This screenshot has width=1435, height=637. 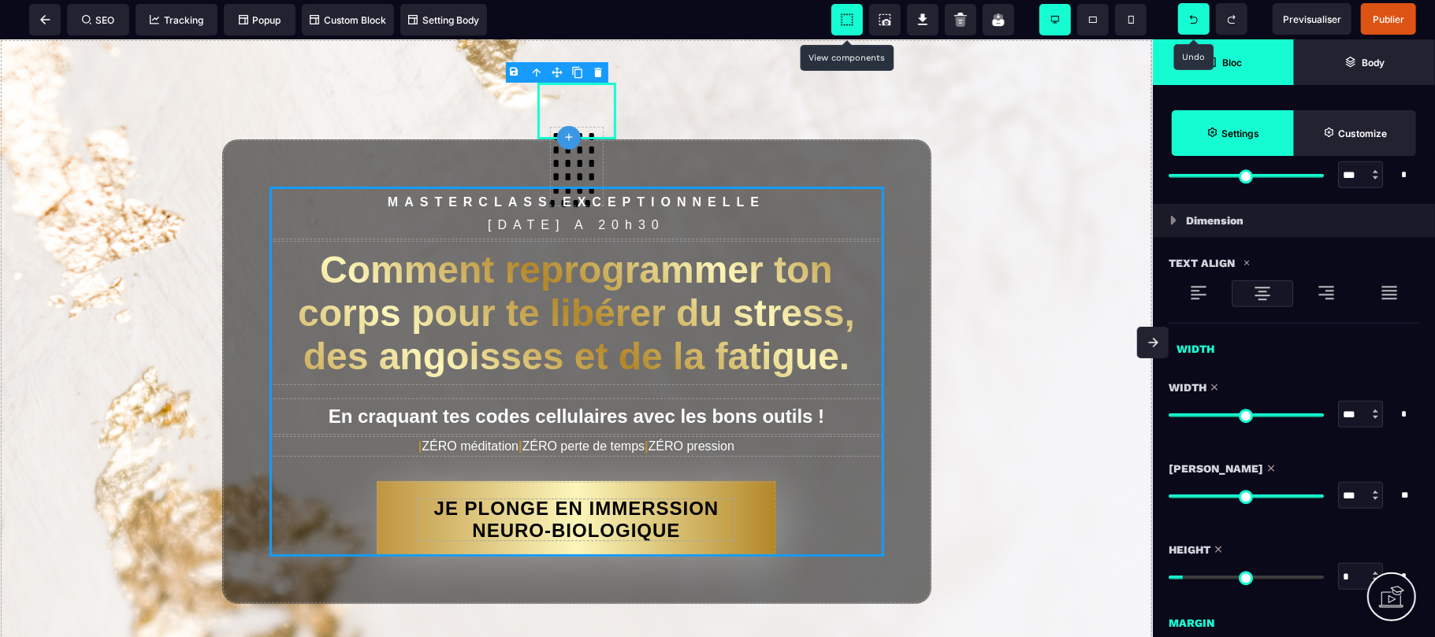 I want to click on span: Screenshot, so click(x=885, y=20).